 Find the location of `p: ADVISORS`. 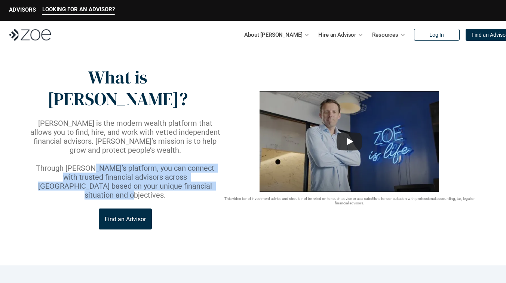

p: ADVISORS is located at coordinates (22, 10).